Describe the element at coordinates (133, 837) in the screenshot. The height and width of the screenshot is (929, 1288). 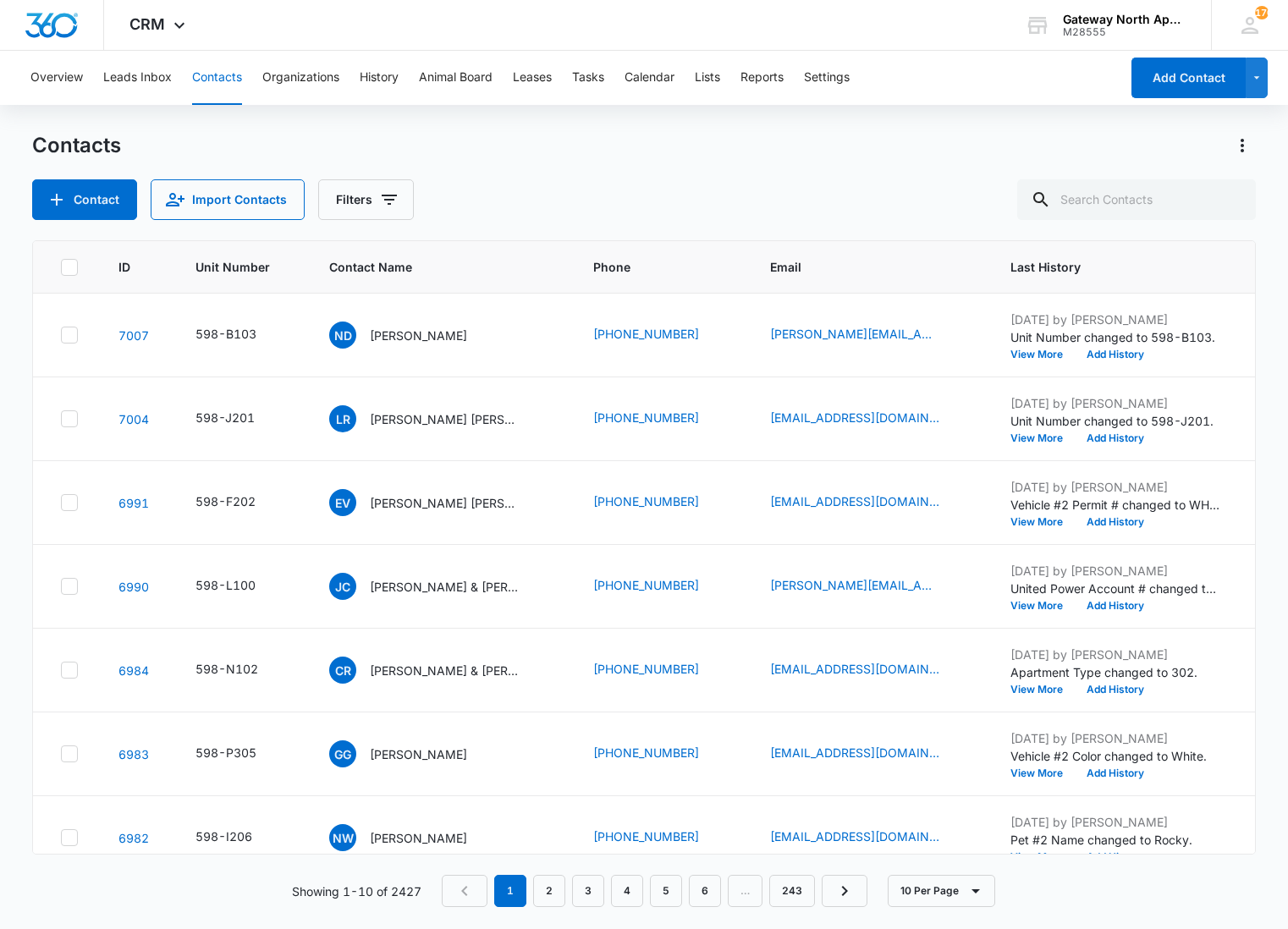
I see `a: Navigate to contact details page for Nadia Watson` at that location.